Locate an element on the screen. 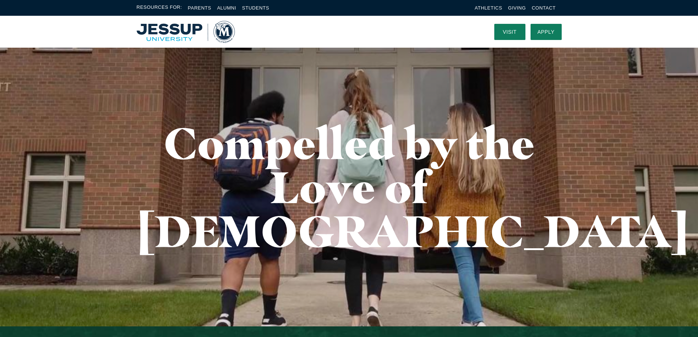 The height and width of the screenshot is (337, 698). img: Multnomah University Logo is located at coordinates (186, 32).